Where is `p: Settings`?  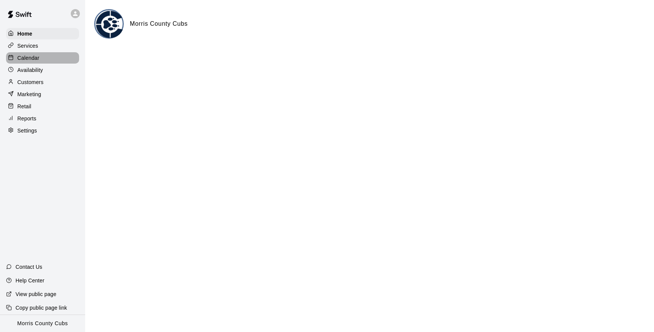
p: Settings is located at coordinates (27, 131).